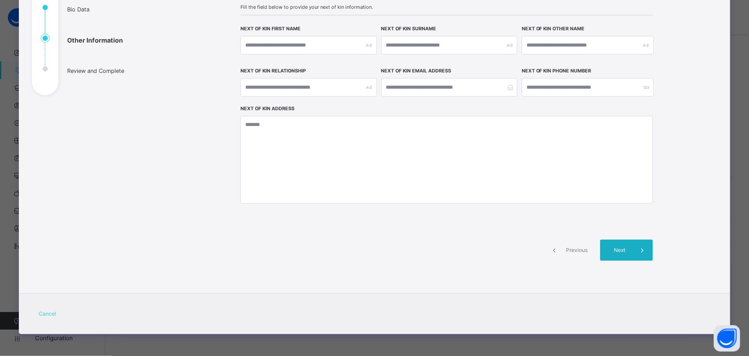  What do you see at coordinates (47, 314) in the screenshot?
I see `span: Cancel` at bounding box center [47, 314].